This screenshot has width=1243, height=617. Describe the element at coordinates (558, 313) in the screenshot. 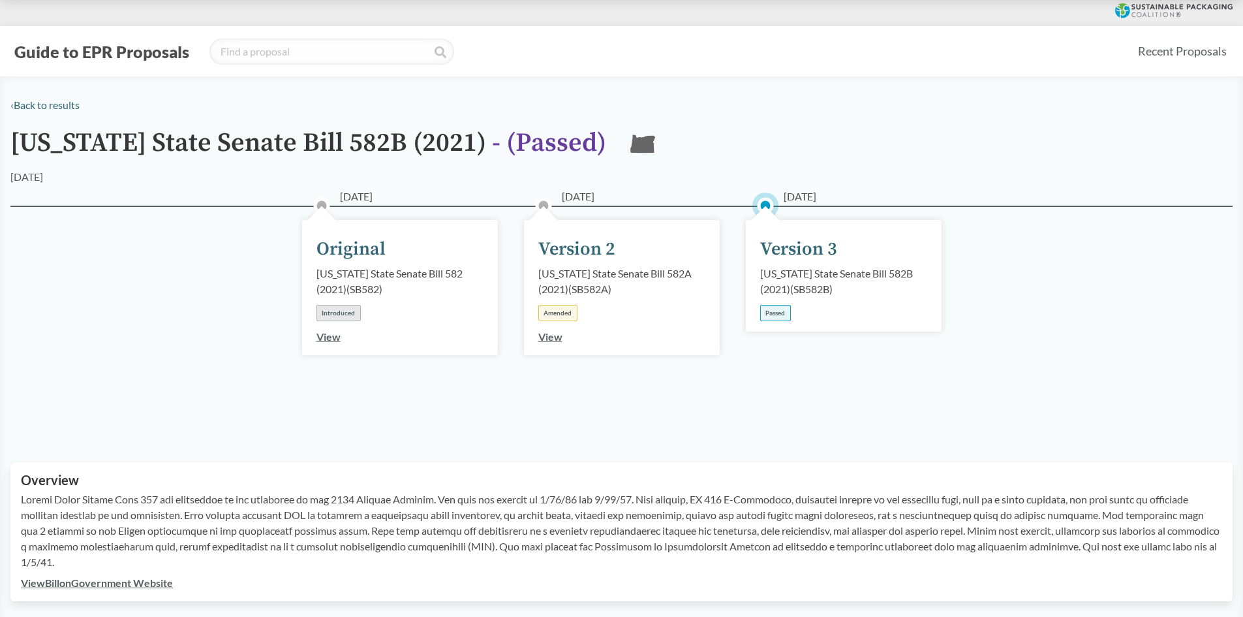

I see `div: Amended` at that location.